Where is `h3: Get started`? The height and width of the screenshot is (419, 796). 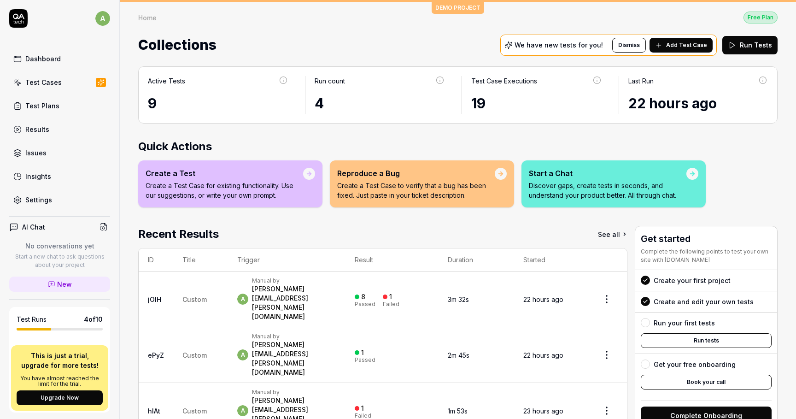
h3: Get started is located at coordinates (706, 238).